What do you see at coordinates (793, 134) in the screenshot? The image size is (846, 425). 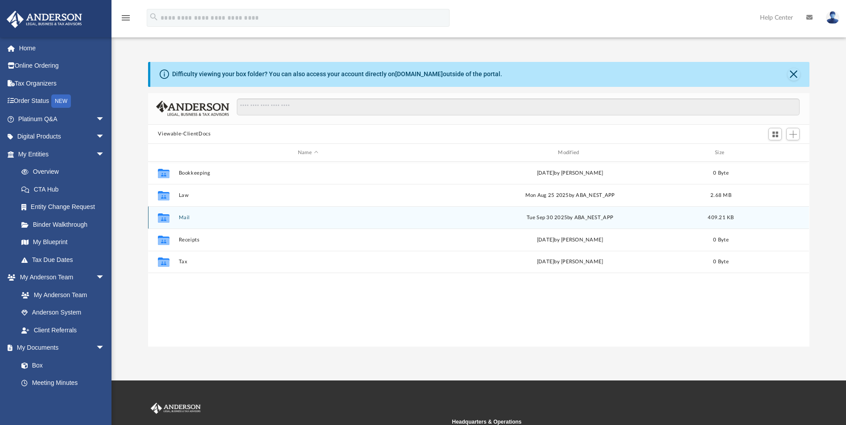 I see `button: Add` at bounding box center [793, 134].